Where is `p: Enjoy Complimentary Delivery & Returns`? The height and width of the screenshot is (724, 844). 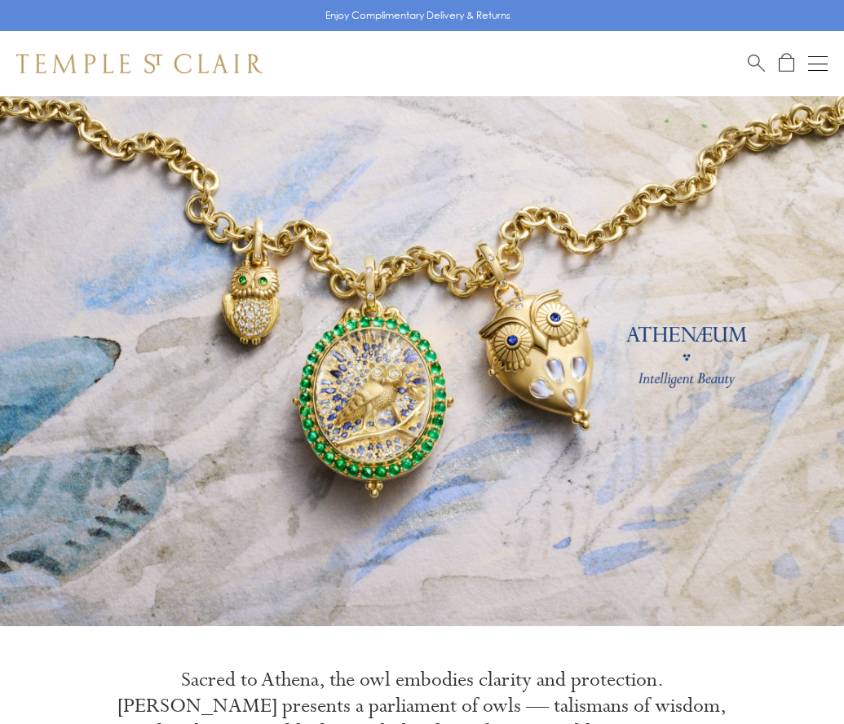 p: Enjoy Complimentary Delivery & Returns is located at coordinates (417, 15).